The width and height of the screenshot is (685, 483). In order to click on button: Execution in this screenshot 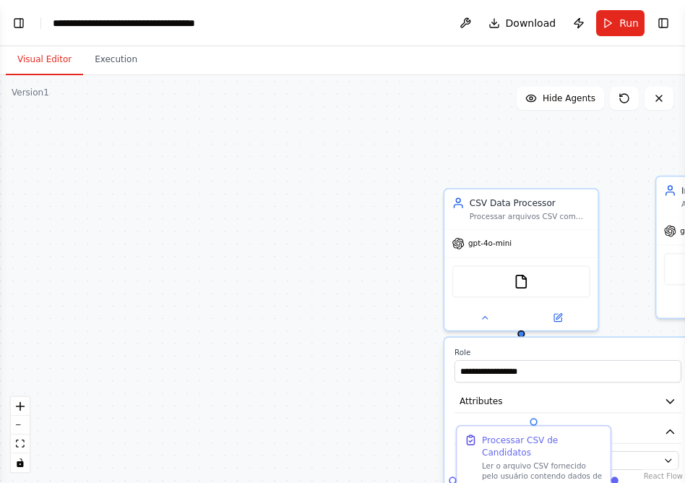, I will do `click(116, 60)`.